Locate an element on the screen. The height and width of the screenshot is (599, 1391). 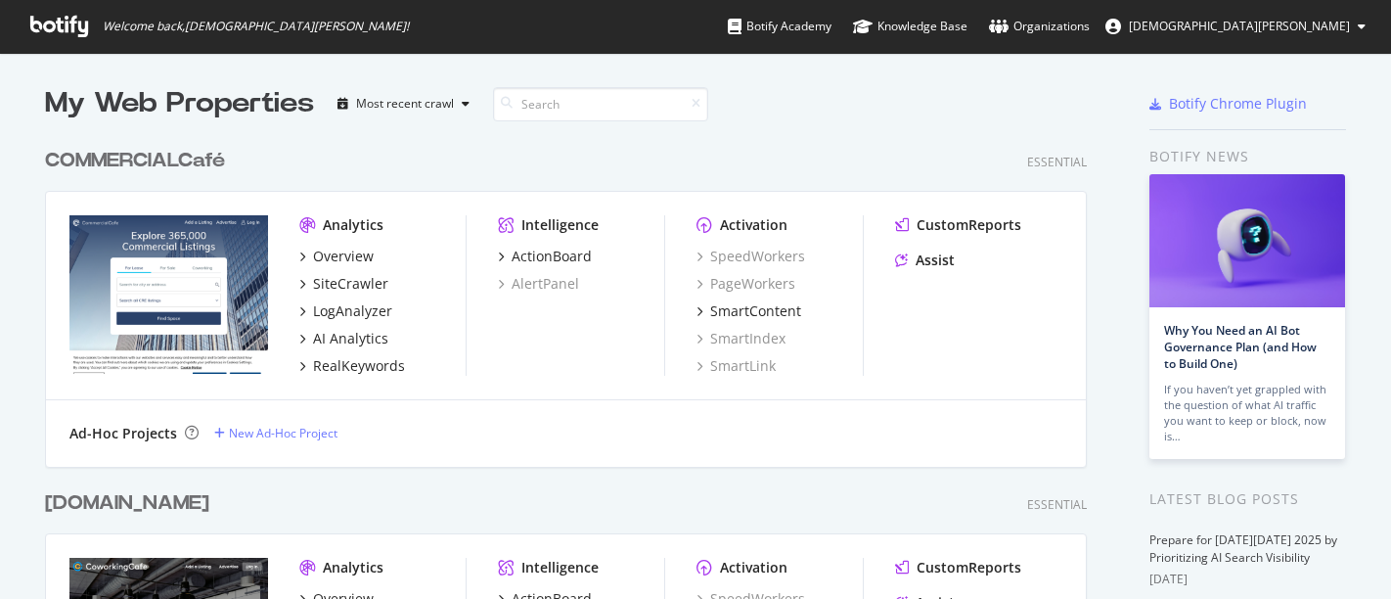
a: SmartIndex is located at coordinates (741, 339).